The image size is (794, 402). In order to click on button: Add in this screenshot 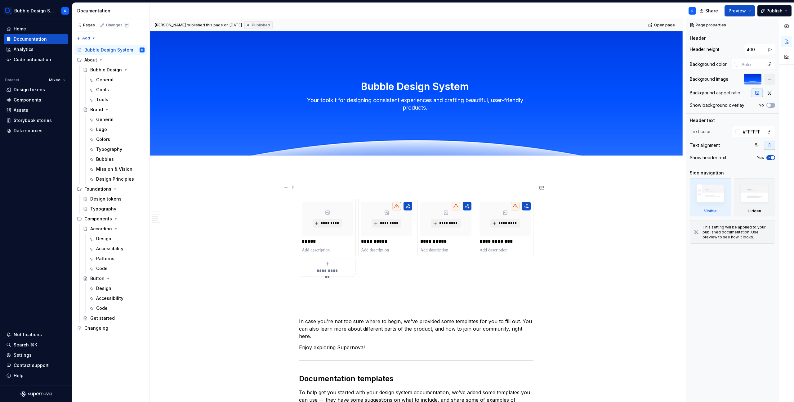, I will do `click(86, 38)`.